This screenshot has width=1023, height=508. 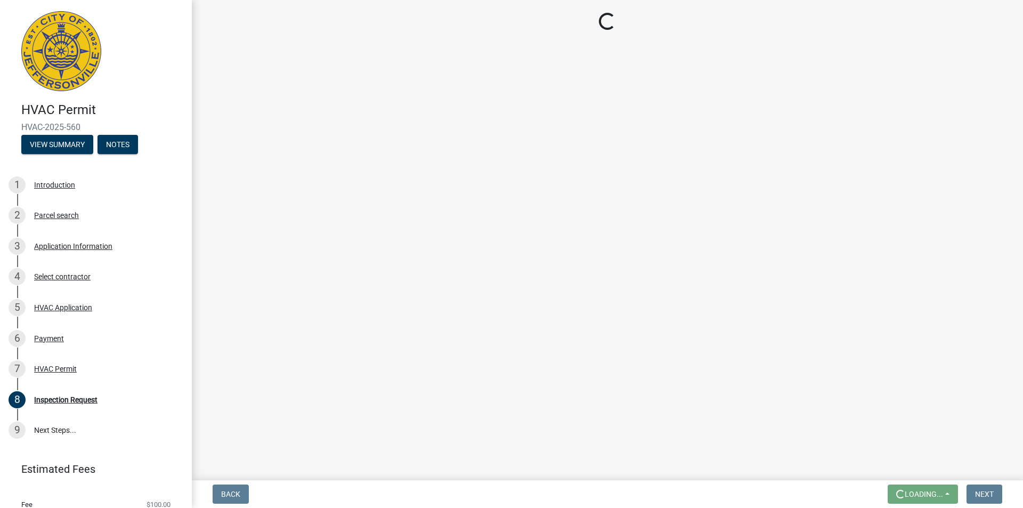 What do you see at coordinates (17, 185) in the screenshot?
I see `div: 1` at bounding box center [17, 185].